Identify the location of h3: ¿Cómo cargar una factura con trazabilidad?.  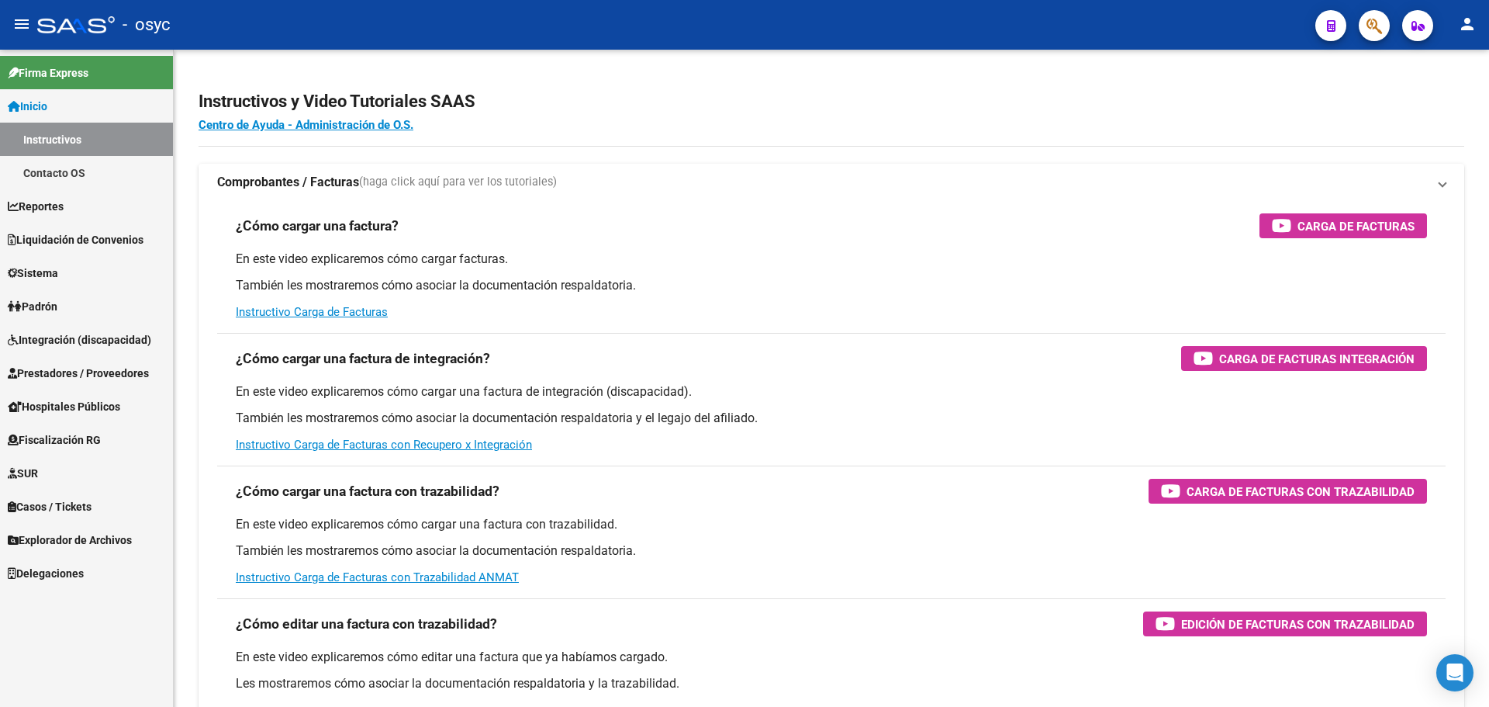
(368, 491).